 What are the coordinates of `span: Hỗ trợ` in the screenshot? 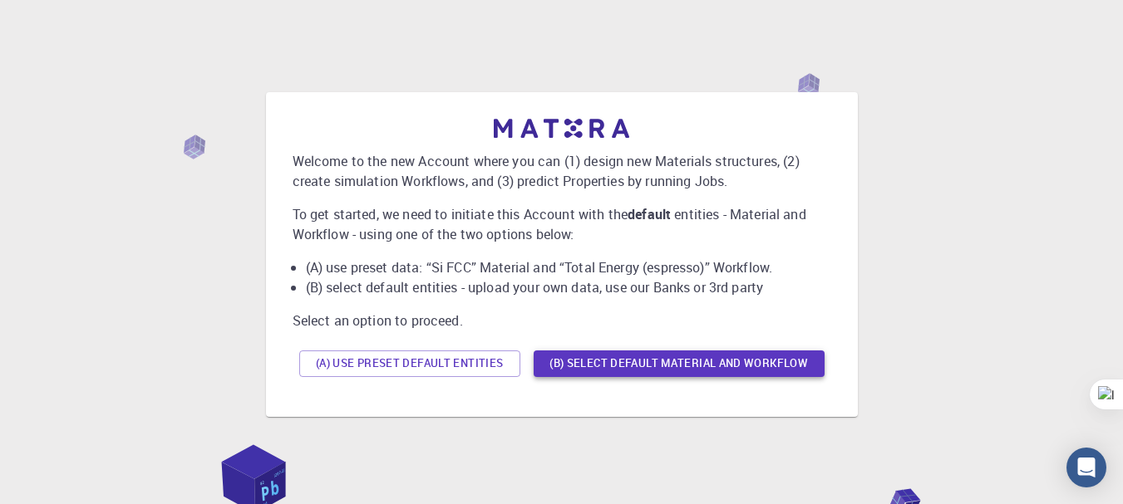 It's located at (59, 19).